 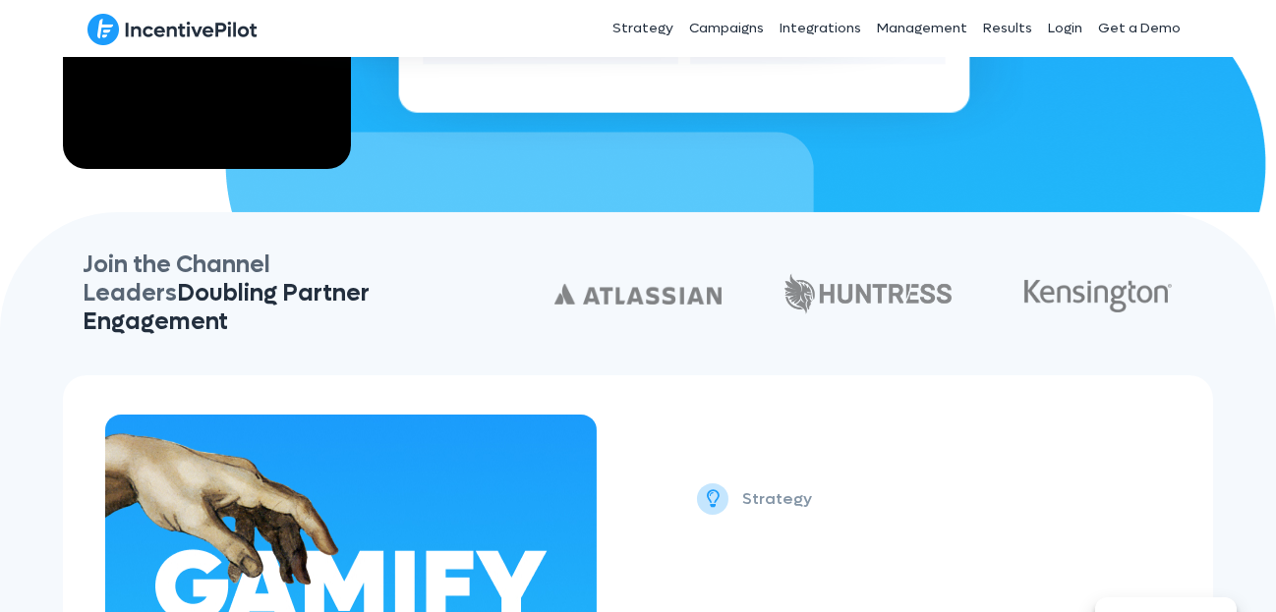 What do you see at coordinates (172, 29) in the screenshot?
I see `img: IncentivePilot` at bounding box center [172, 29].